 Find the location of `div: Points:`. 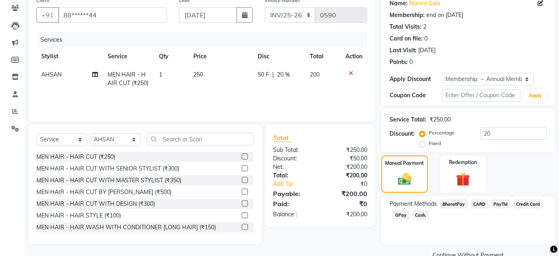

div: Points: is located at coordinates (399, 62).